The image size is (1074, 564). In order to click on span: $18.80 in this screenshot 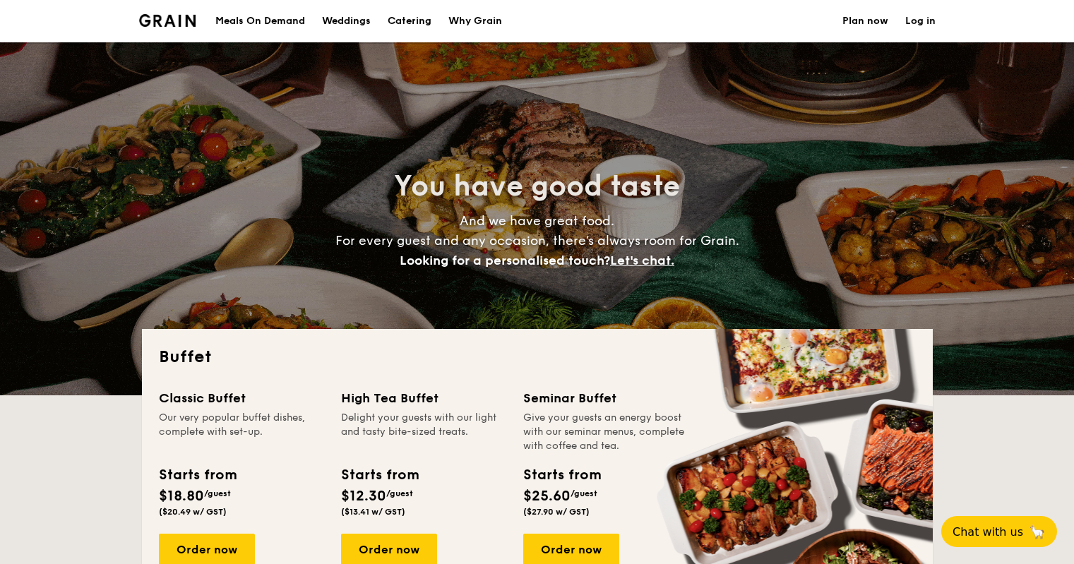, I will do `click(181, 496)`.